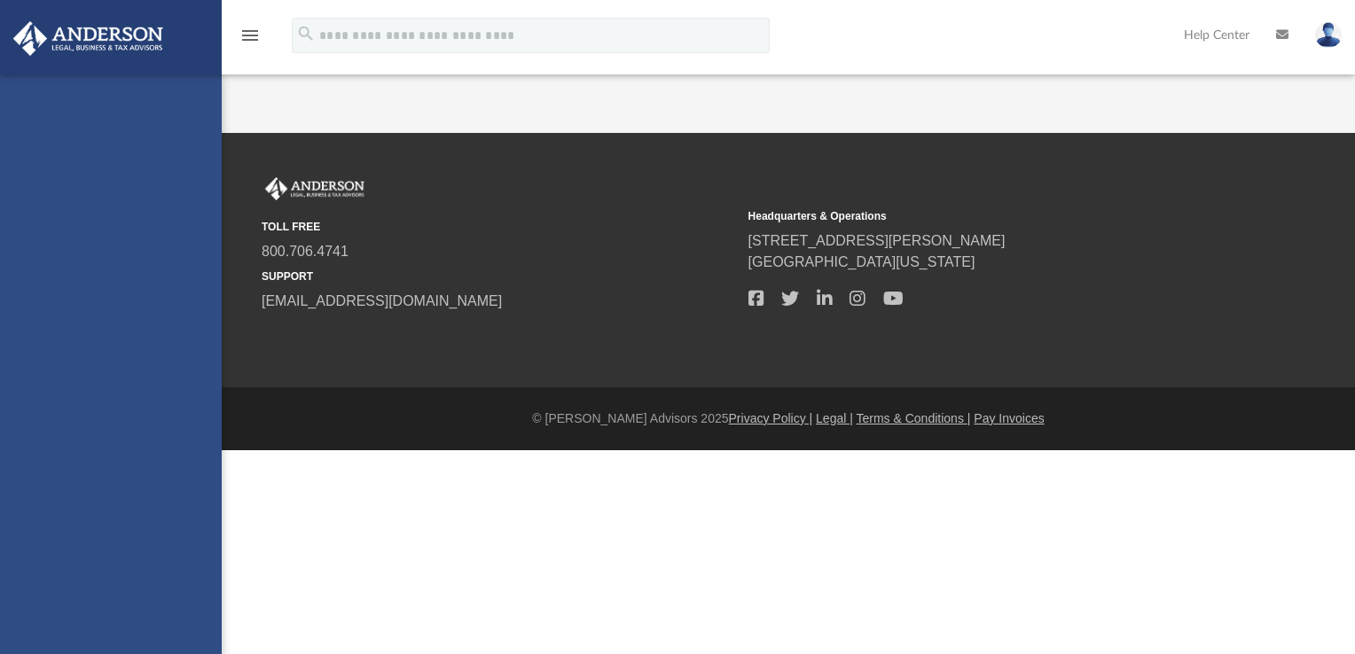  What do you see at coordinates (305, 251) in the screenshot?
I see `a: 800.706.4741` at bounding box center [305, 251].